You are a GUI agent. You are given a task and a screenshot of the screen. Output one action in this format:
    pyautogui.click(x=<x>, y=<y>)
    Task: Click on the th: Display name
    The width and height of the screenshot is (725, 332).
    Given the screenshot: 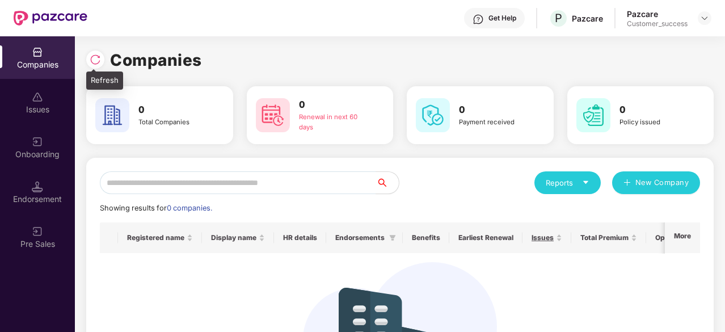 What is the action you would take?
    pyautogui.click(x=238, y=238)
    